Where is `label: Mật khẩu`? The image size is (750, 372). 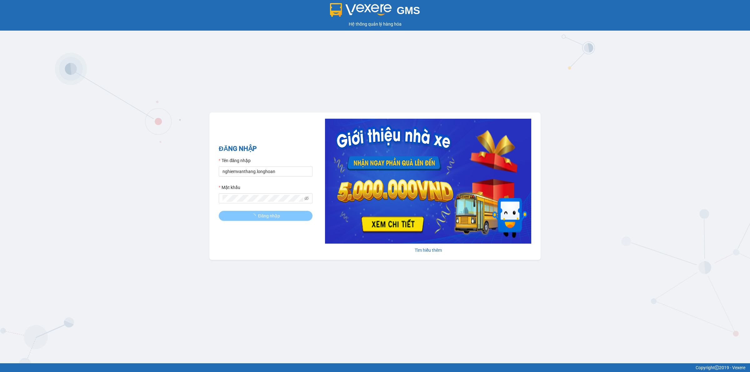
label: Mật khẩu is located at coordinates (229, 187).